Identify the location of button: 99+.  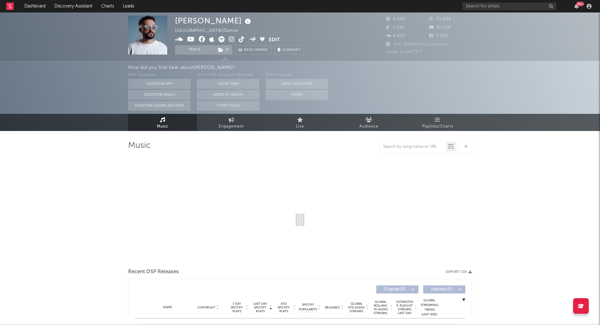
(576, 6).